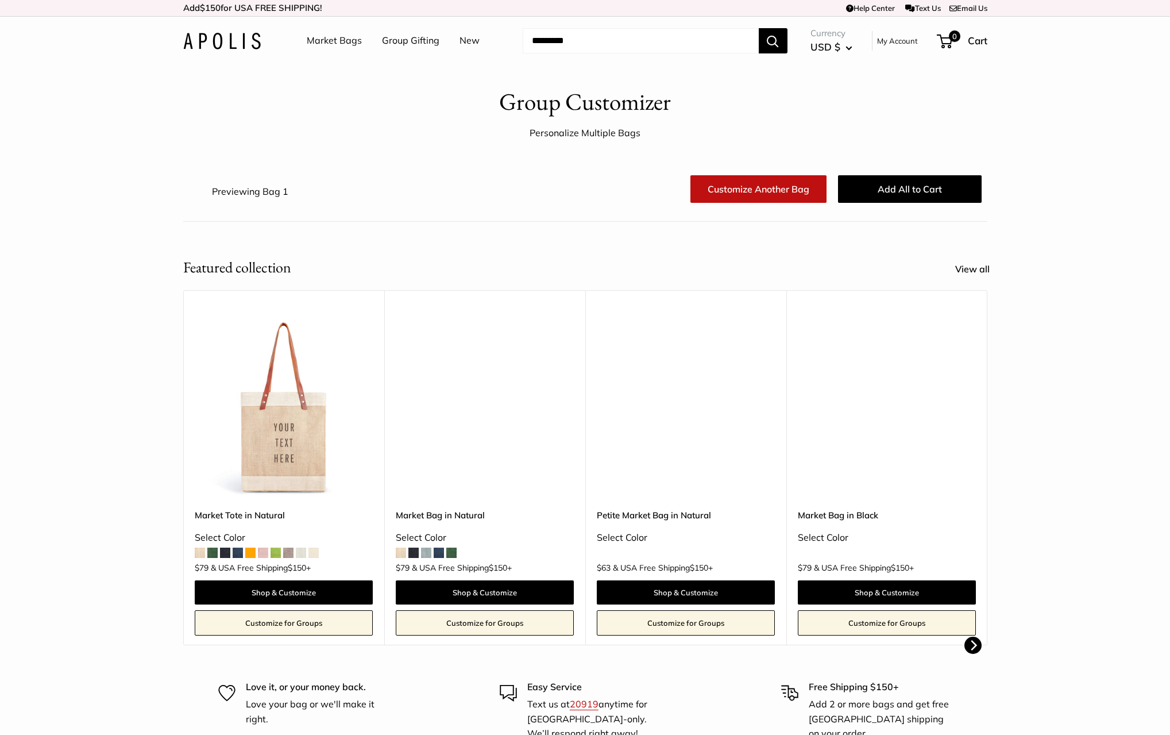 The width and height of the screenshot is (1170, 735). I want to click on span: Currency, so click(831, 33).